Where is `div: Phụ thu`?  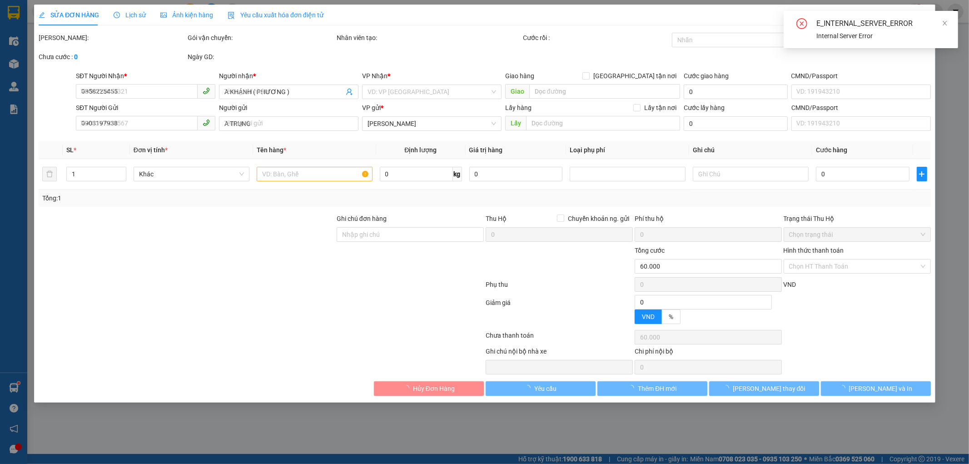 div: Phụ thu is located at coordinates (559, 287).